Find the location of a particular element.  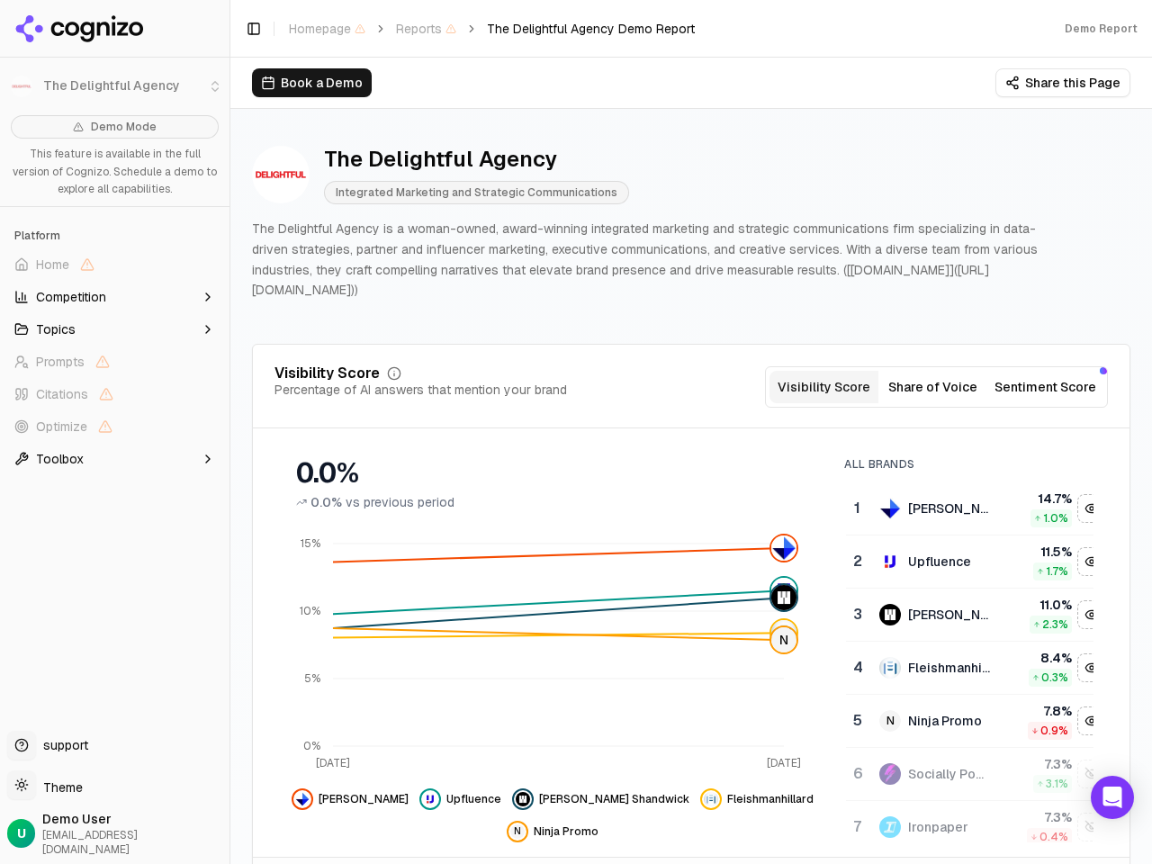

button: Share this Page is located at coordinates (1063, 83).